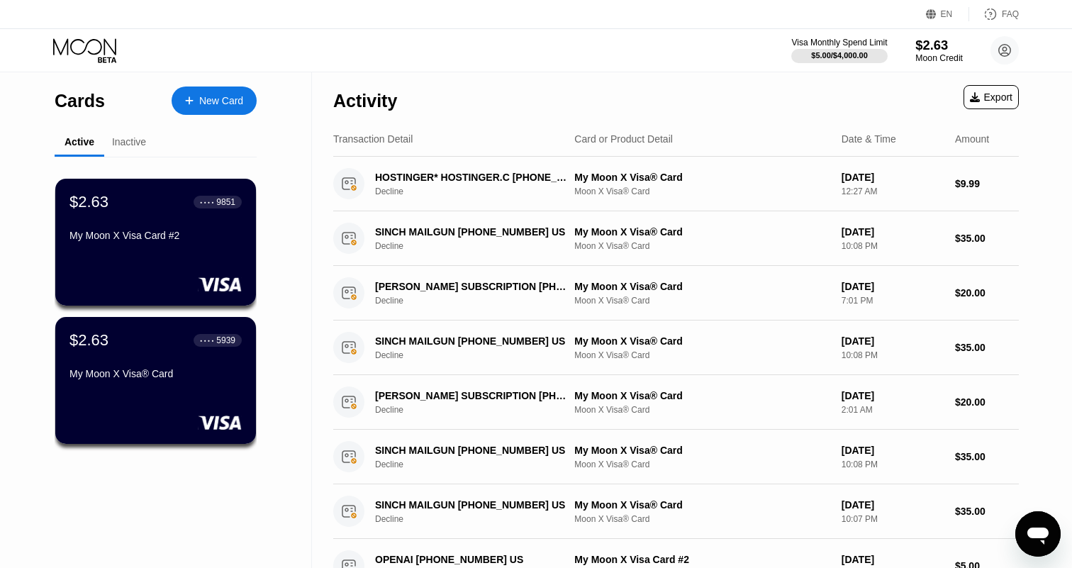 This screenshot has height=568, width=1072. Describe the element at coordinates (365, 101) in the screenshot. I see `div: Activity` at that location.